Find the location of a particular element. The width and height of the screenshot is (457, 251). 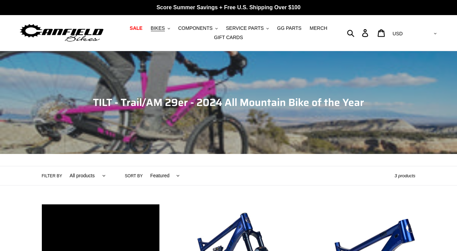

a: GG PARTS is located at coordinates (289, 28).